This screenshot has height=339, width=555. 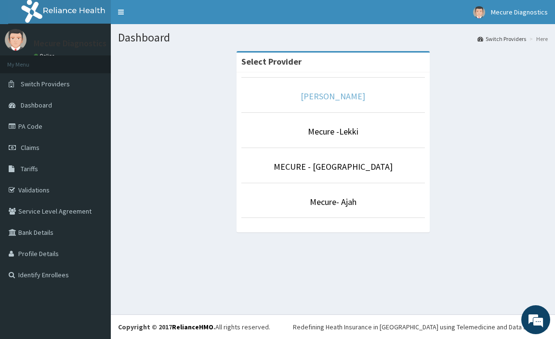 I want to click on a: Online, so click(x=45, y=56).